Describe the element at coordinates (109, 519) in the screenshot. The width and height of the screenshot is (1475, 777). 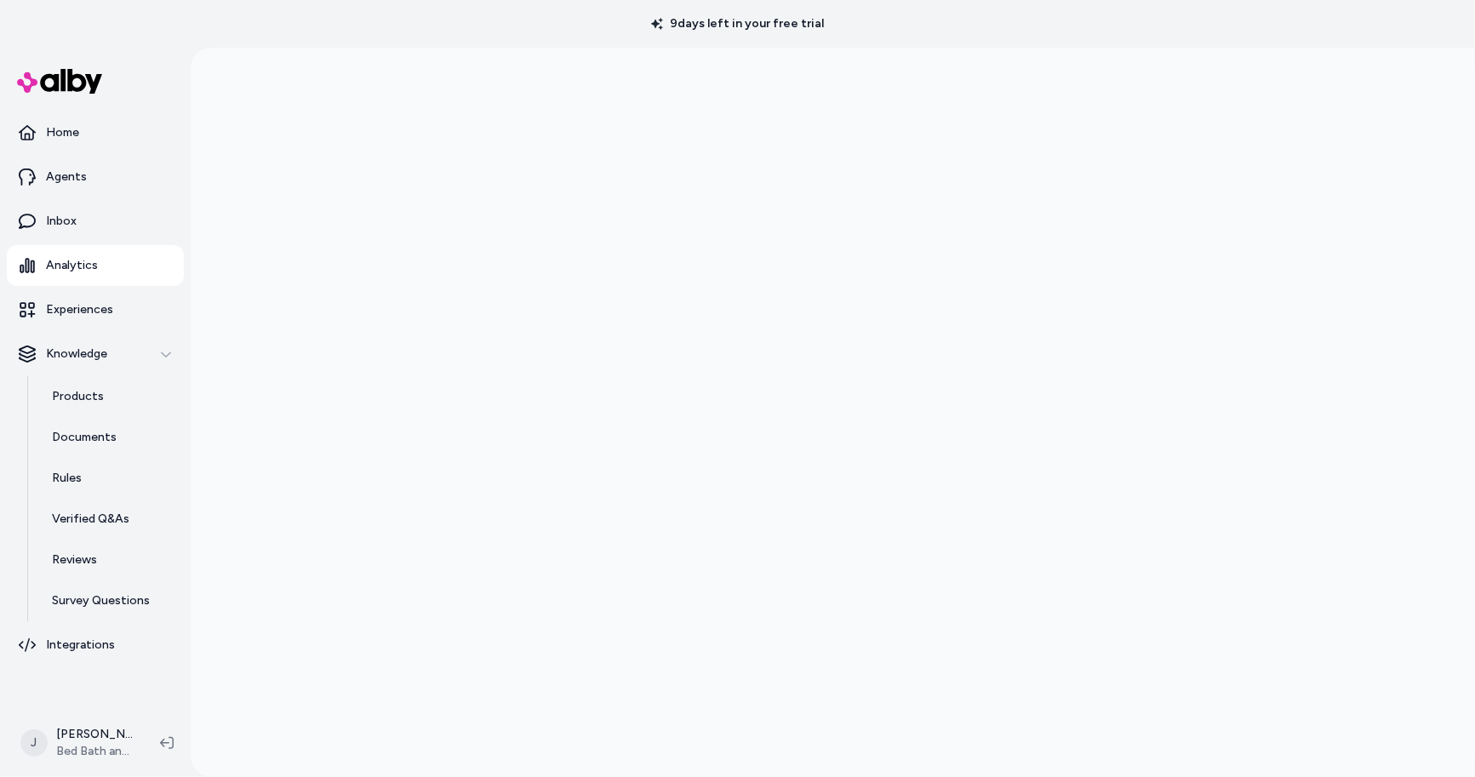
I see `a: Verified Q&As` at that location.